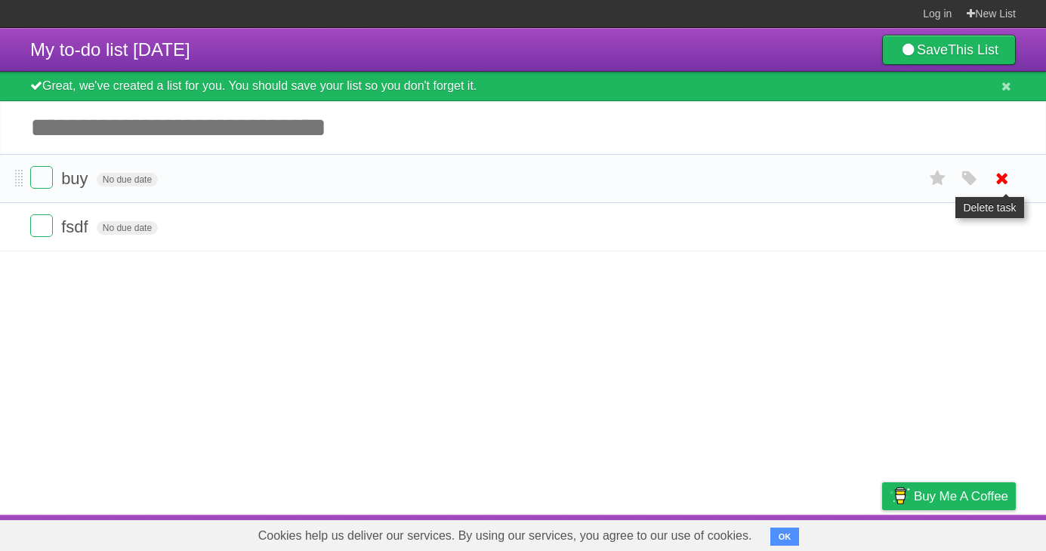 The width and height of the screenshot is (1046, 551). Describe the element at coordinates (697, 533) in the screenshot. I see `a: About` at that location.